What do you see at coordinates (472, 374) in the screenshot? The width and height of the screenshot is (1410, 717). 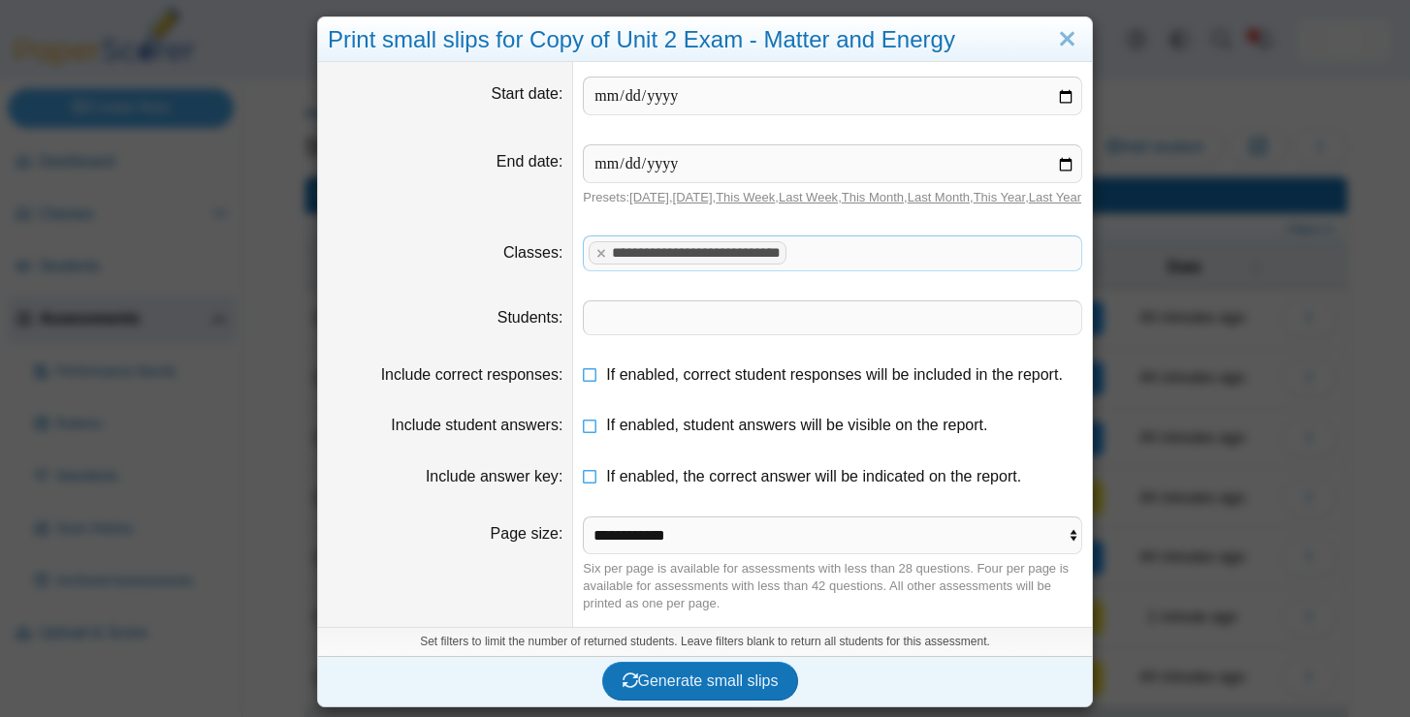 I see `label: Include correct responses` at bounding box center [472, 374].